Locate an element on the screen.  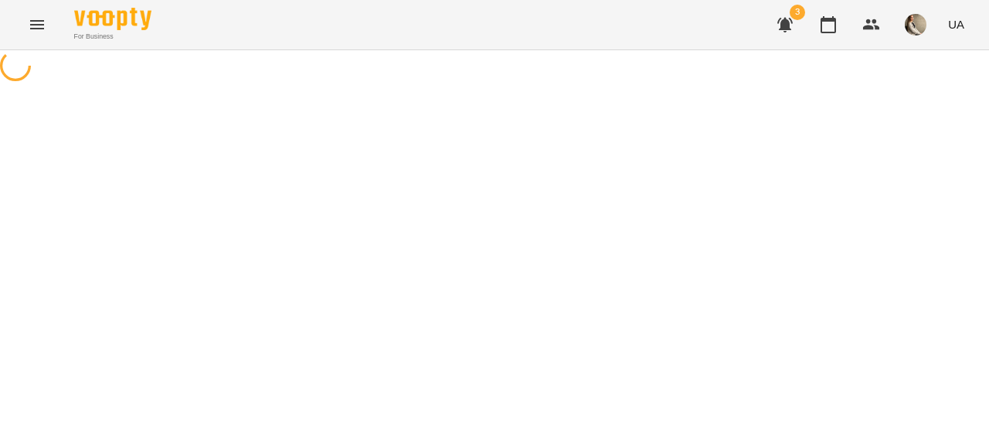
img: 3379ed1806cda47daa96bfcc4923c7ab.jpg is located at coordinates (916, 25).